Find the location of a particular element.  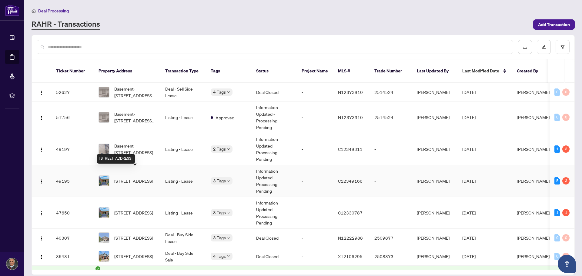

span: edit is located at coordinates (544, 47).